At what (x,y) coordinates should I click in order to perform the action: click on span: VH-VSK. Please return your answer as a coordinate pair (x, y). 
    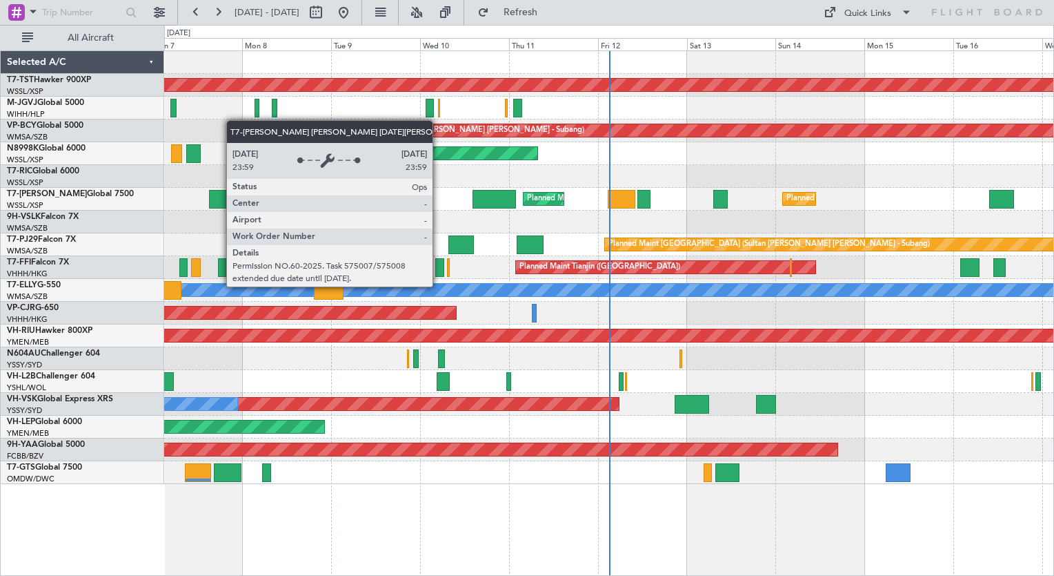
    Looking at the image, I should click on (22, 399).